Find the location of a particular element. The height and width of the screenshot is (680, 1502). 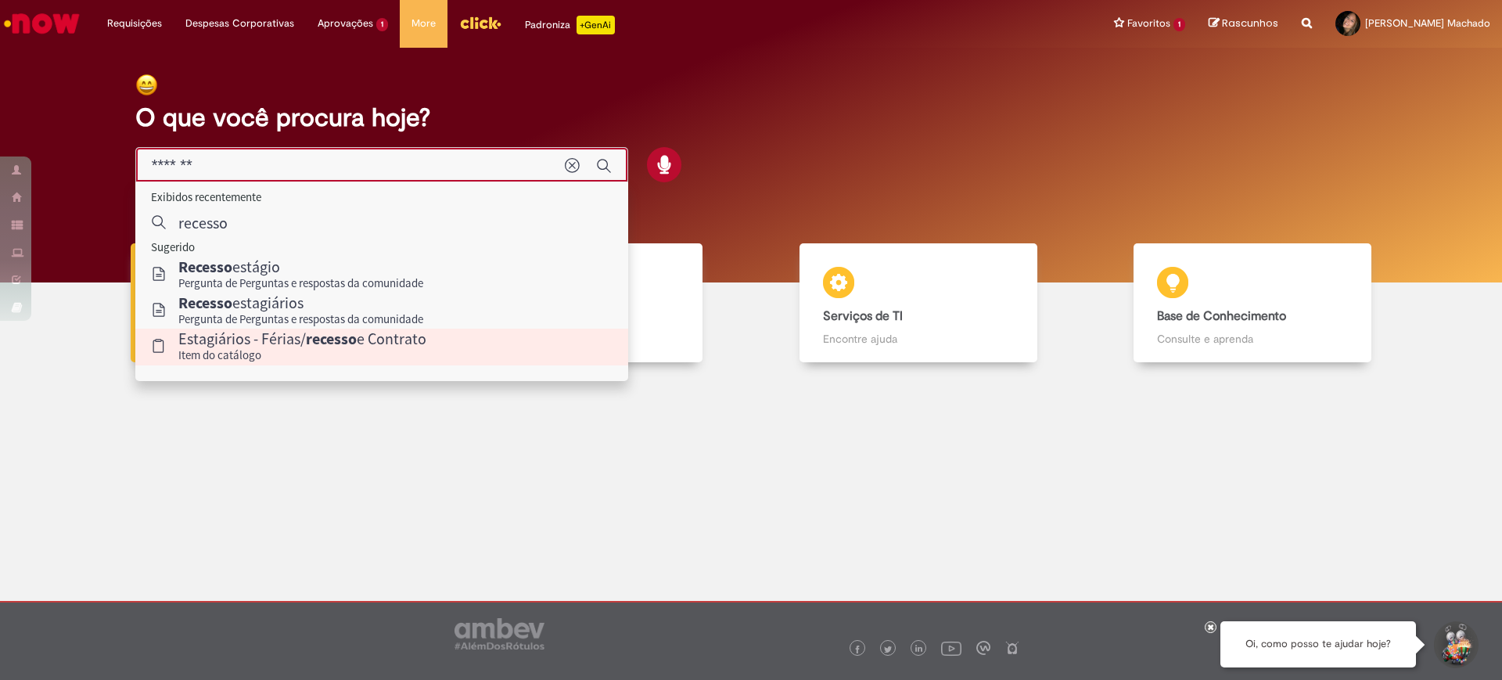

a: Serviços de TI Encontre ajuda is located at coordinates (919, 303).